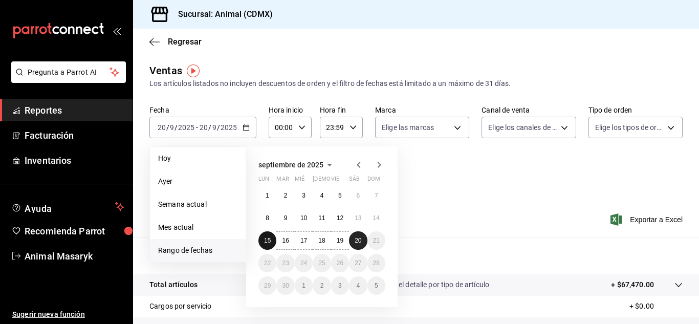 Image resolution: width=699 pixels, height=324 pixels. I want to click on button: open_drawer_menu, so click(117, 31).